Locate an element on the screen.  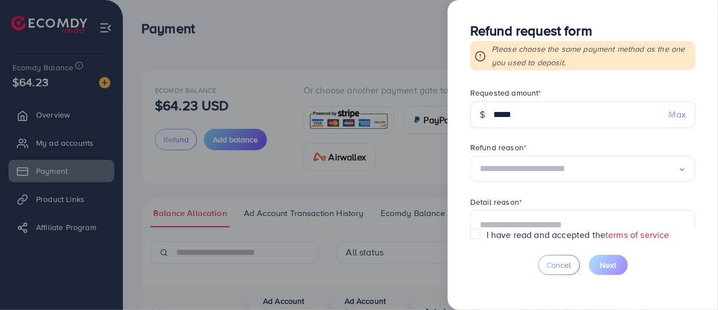
label: Detail reason is located at coordinates (496, 202).